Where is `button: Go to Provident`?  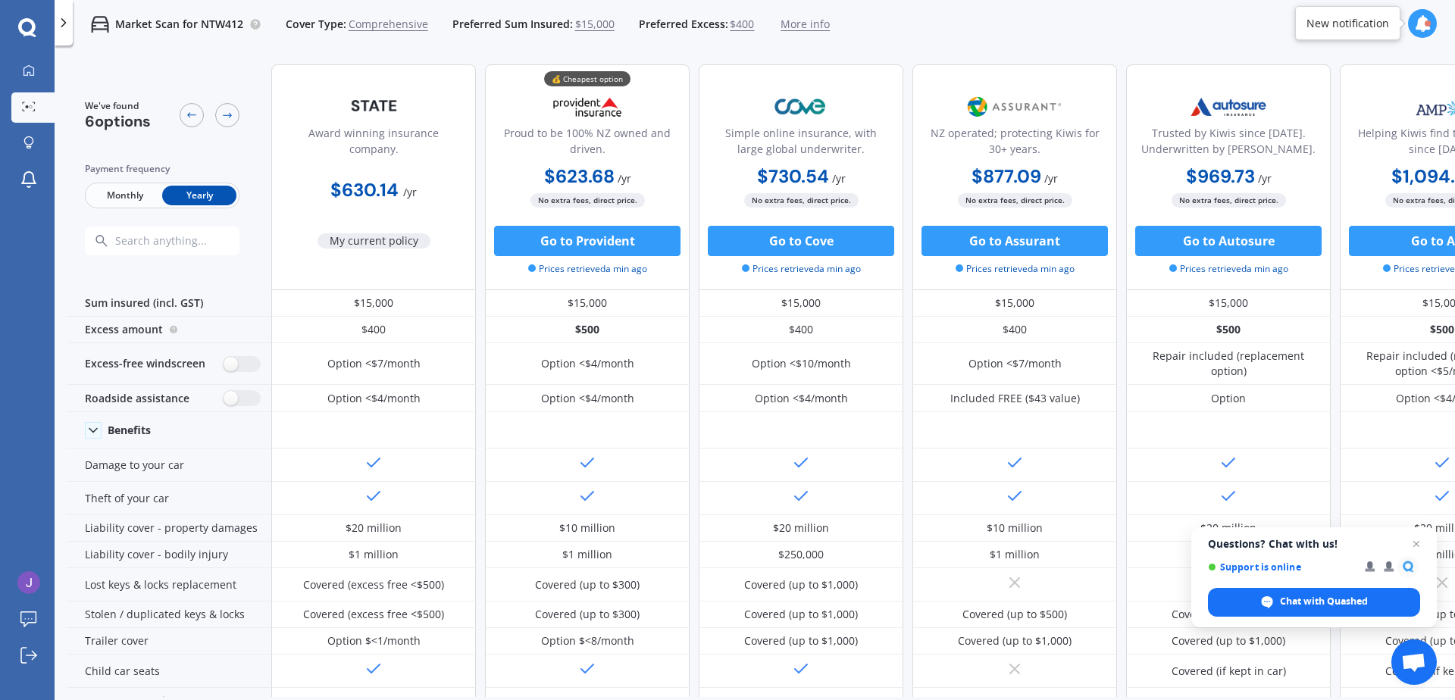 button: Go to Provident is located at coordinates (587, 241).